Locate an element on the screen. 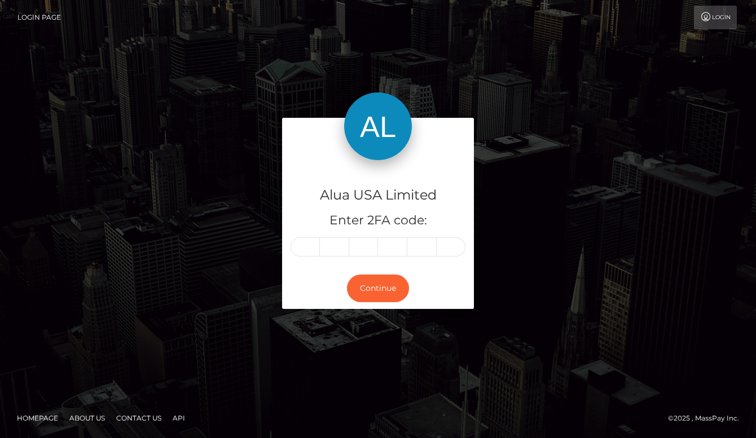 This screenshot has width=756, height=438. a: Login Page is located at coordinates (39, 17).